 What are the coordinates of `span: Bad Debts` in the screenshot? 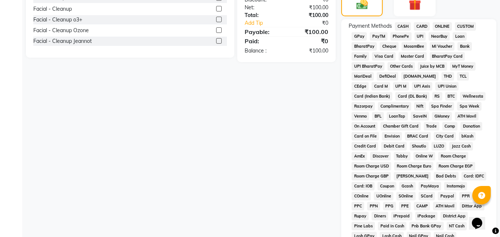 It's located at (446, 176).